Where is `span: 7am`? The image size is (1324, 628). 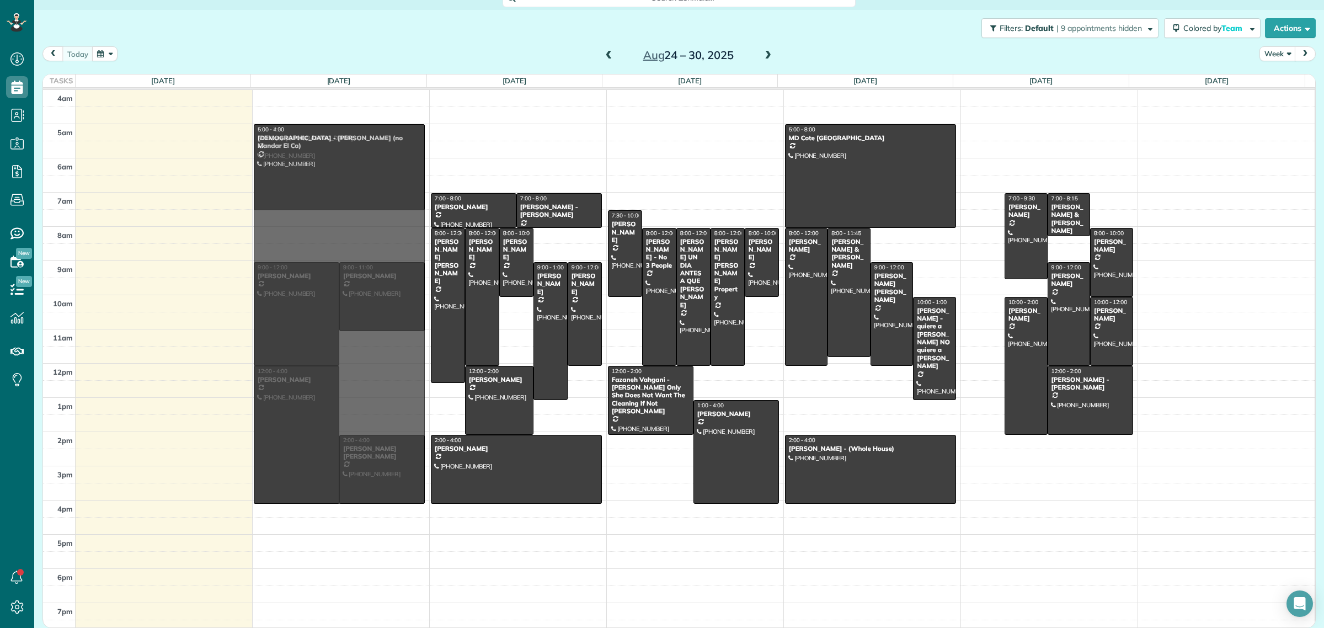 span: 7am is located at coordinates (65, 201).